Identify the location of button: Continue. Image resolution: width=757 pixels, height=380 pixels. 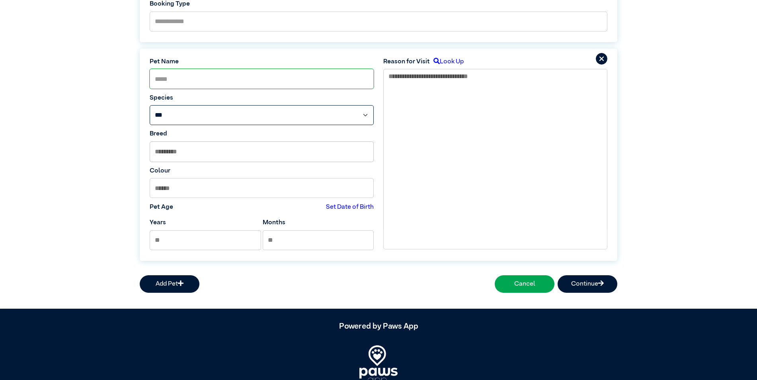
(588, 284).